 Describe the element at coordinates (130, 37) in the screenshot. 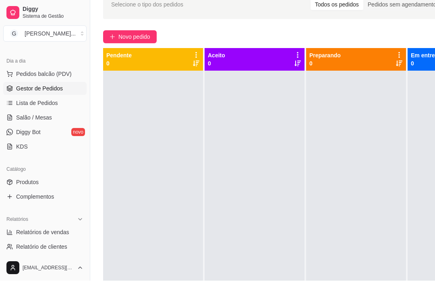

I see `button: Novo pedido` at that location.